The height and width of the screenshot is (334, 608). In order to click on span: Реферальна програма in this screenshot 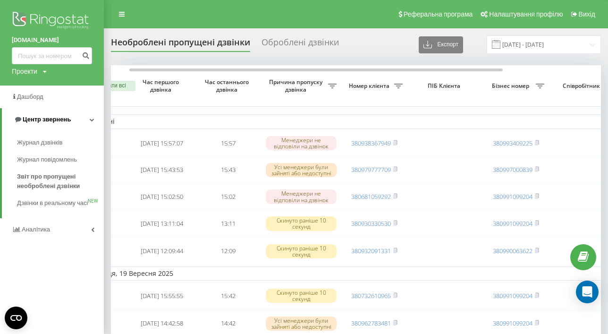, I will do `click(438, 14)`.